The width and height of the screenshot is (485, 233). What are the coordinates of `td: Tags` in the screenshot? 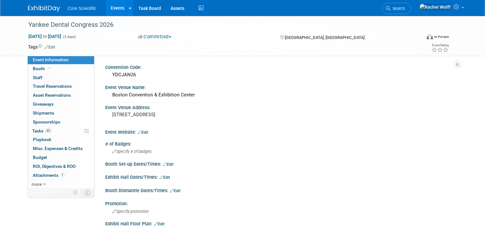 It's located at (41, 47).